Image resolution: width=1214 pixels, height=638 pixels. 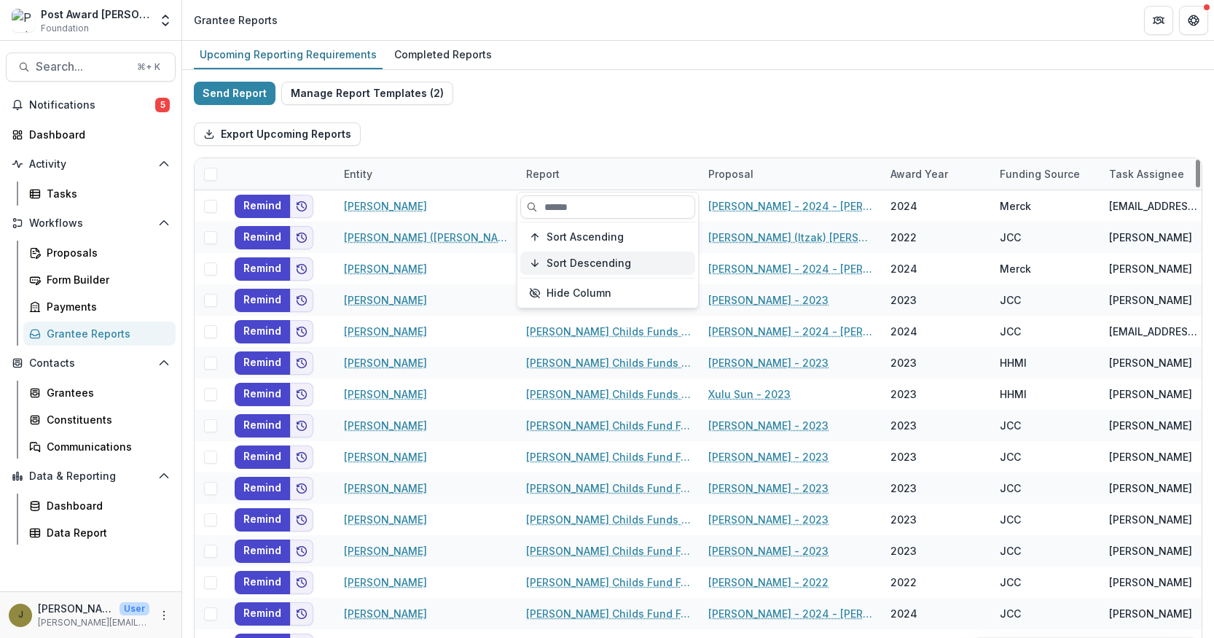 What do you see at coordinates (105, 419) in the screenshot?
I see `div: Constituents` at bounding box center [105, 419].